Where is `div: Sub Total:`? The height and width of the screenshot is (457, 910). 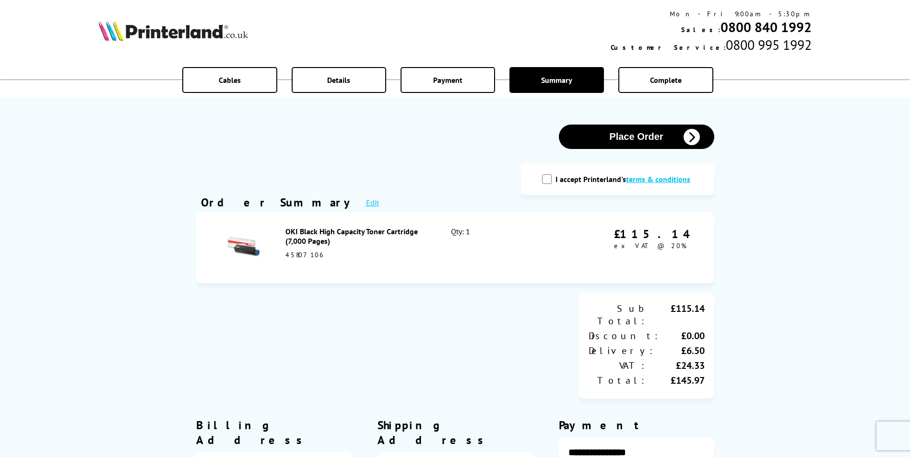 div: Sub Total: is located at coordinates (617, 315).